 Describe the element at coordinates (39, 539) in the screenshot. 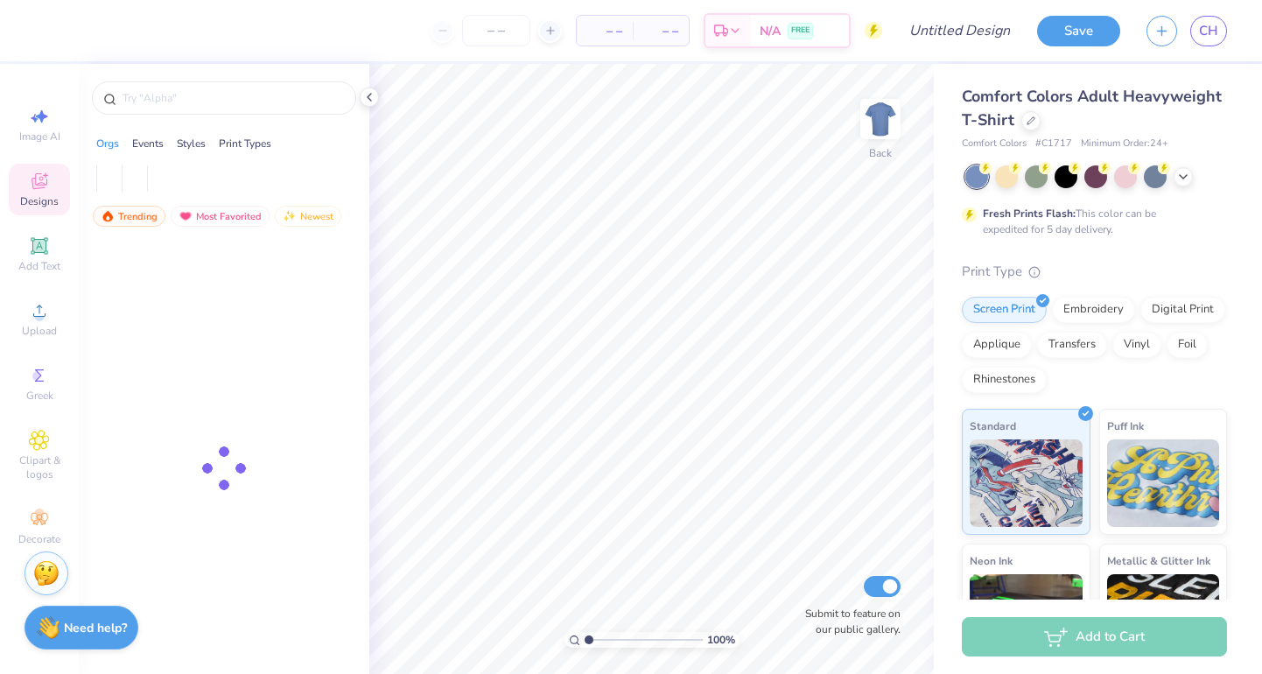

I see `span: Decorate` at that location.